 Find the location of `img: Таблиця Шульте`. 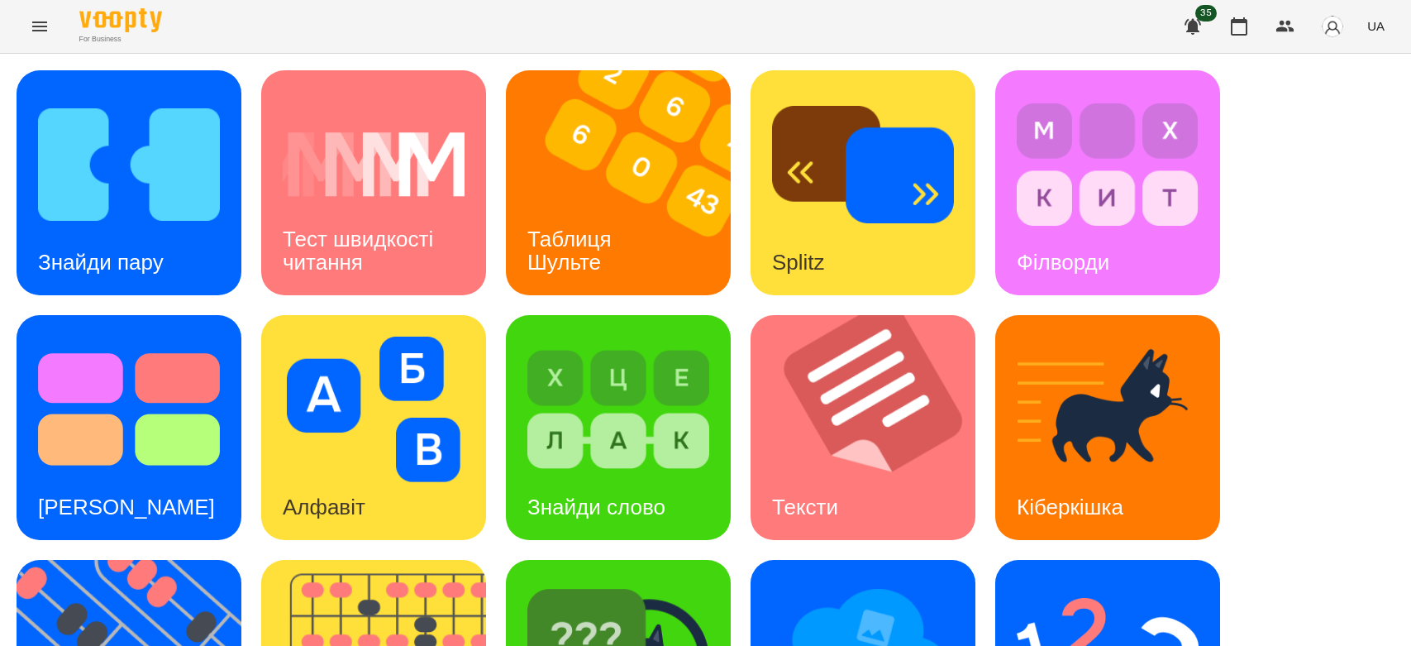

img: Таблиця Шульте is located at coordinates (628, 183).